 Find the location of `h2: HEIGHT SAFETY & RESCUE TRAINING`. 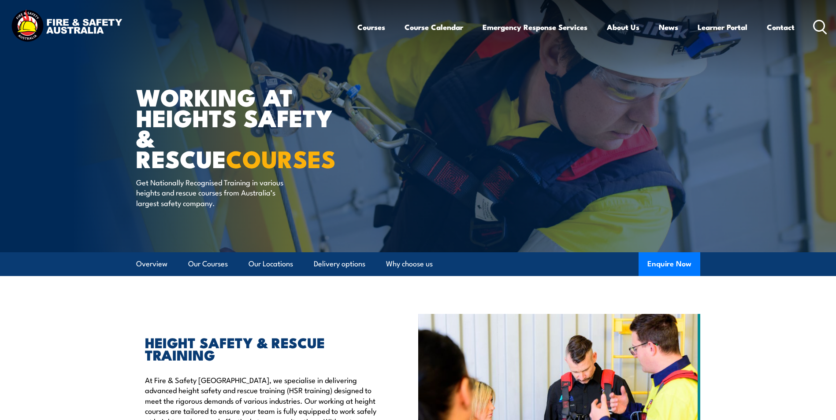

h2: HEIGHT SAFETY & RESCUE TRAINING is located at coordinates (261, 348).